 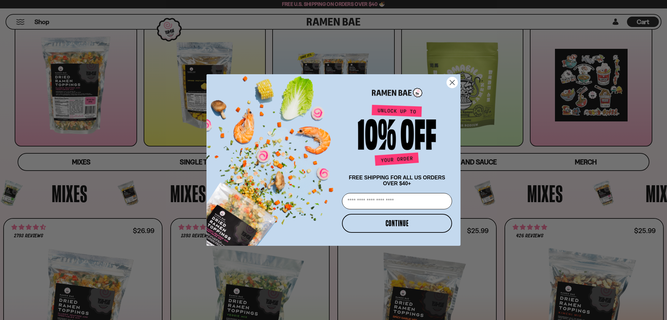 What do you see at coordinates (397, 136) in the screenshot?
I see `img: Unlock up to 10% off` at bounding box center [397, 136].